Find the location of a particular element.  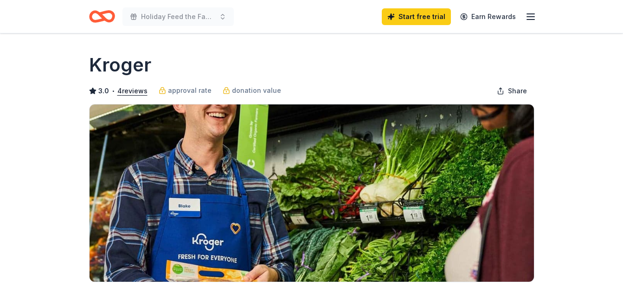

span: approval rate is located at coordinates (190, 90).